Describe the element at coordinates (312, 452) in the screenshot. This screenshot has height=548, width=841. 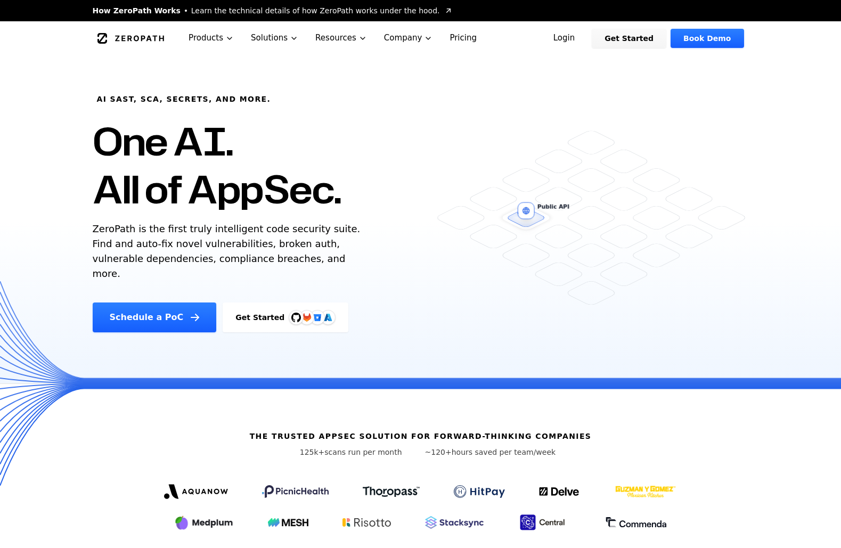
I see `span: 125k+` at that location.